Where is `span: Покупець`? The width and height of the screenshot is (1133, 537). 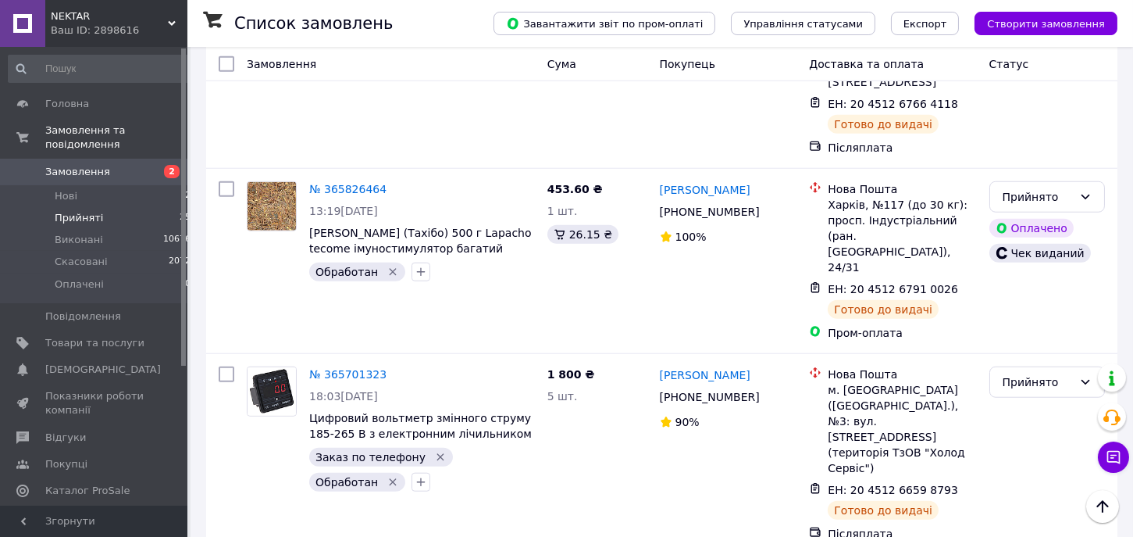 span: Покупець is located at coordinates (687, 64).